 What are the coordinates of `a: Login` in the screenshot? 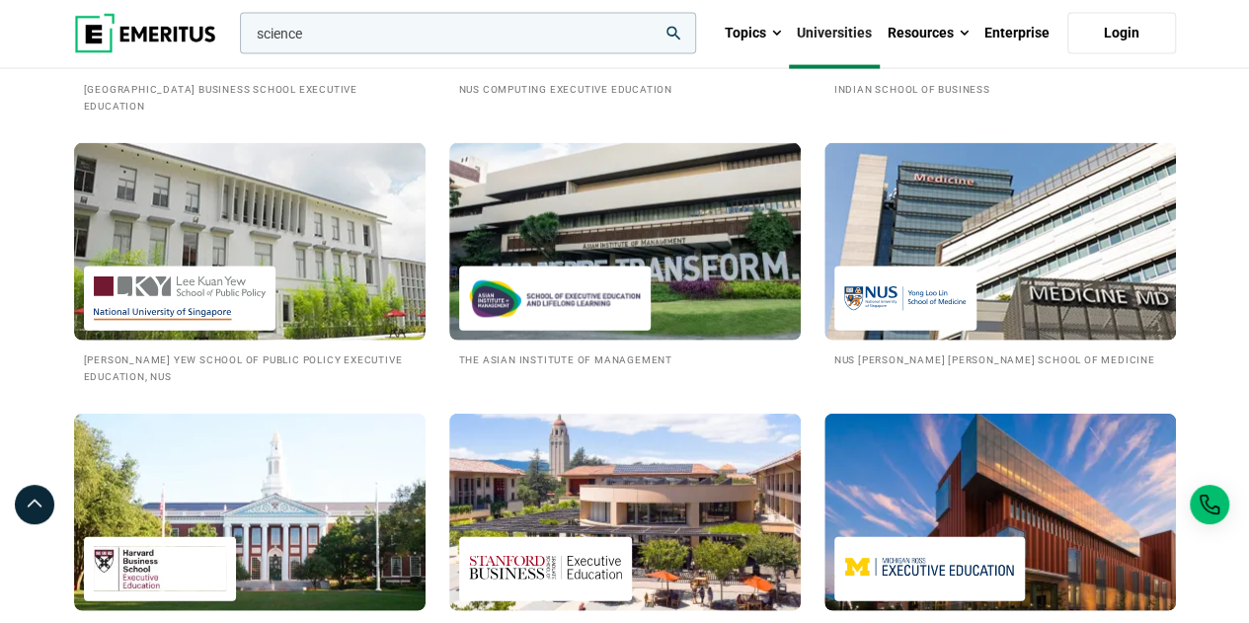 It's located at (1122, 34).